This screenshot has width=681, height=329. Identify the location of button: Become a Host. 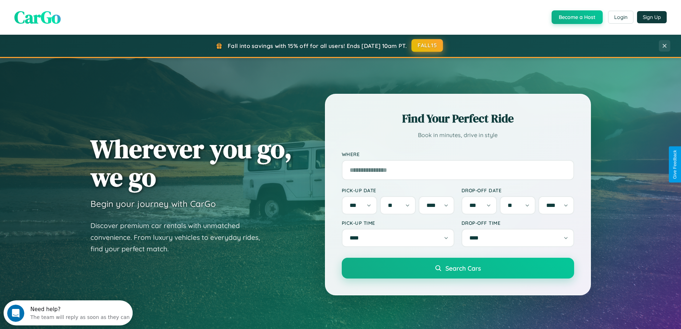
(577, 17).